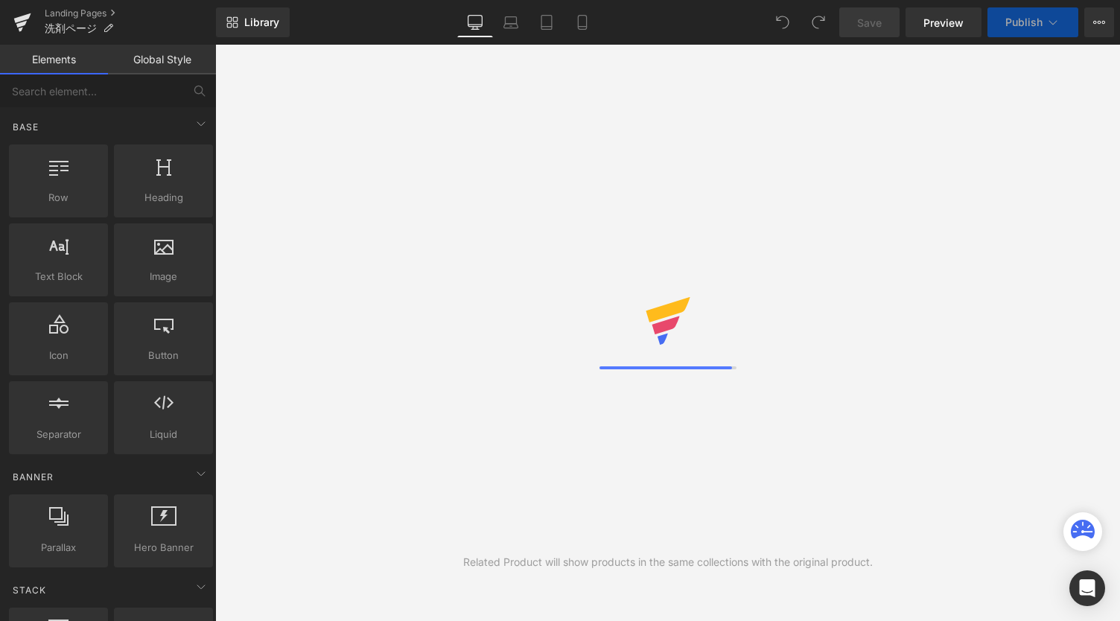 The width and height of the screenshot is (1120, 621). Describe the element at coordinates (869, 22) in the screenshot. I see `span: Save` at that location.